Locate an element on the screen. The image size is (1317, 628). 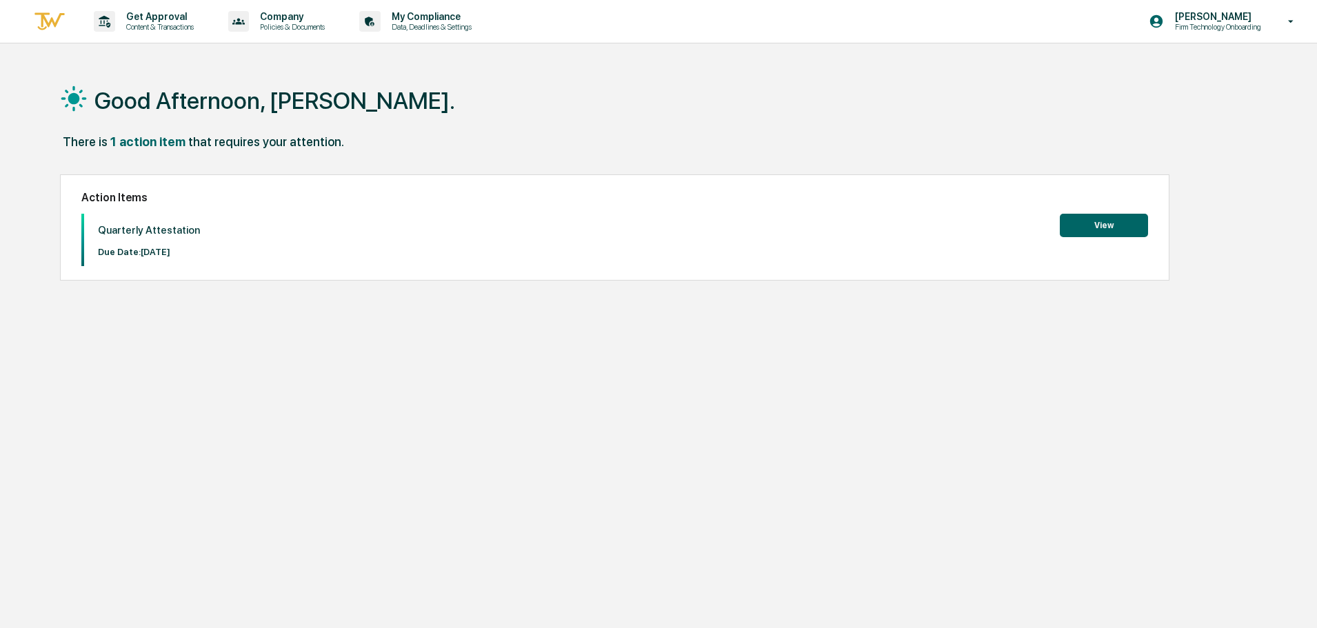
p: My Compliance is located at coordinates (430, 17).